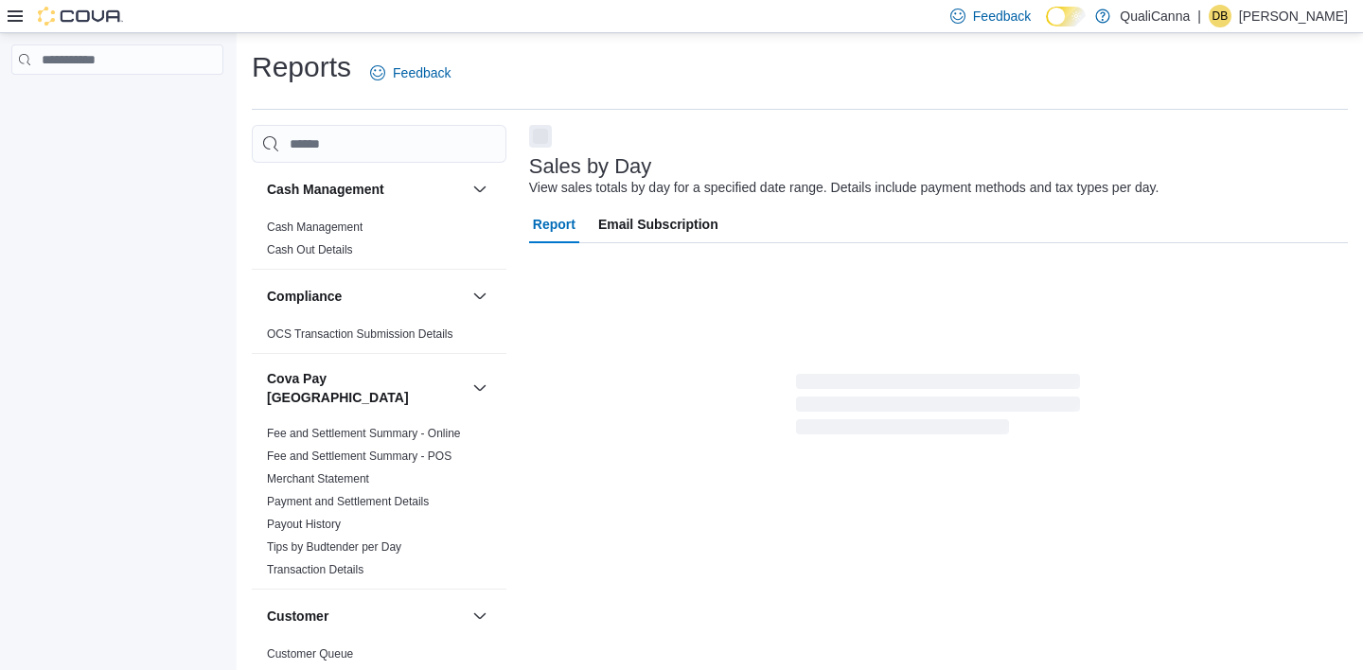  I want to click on h3: Compliance, so click(304, 296).